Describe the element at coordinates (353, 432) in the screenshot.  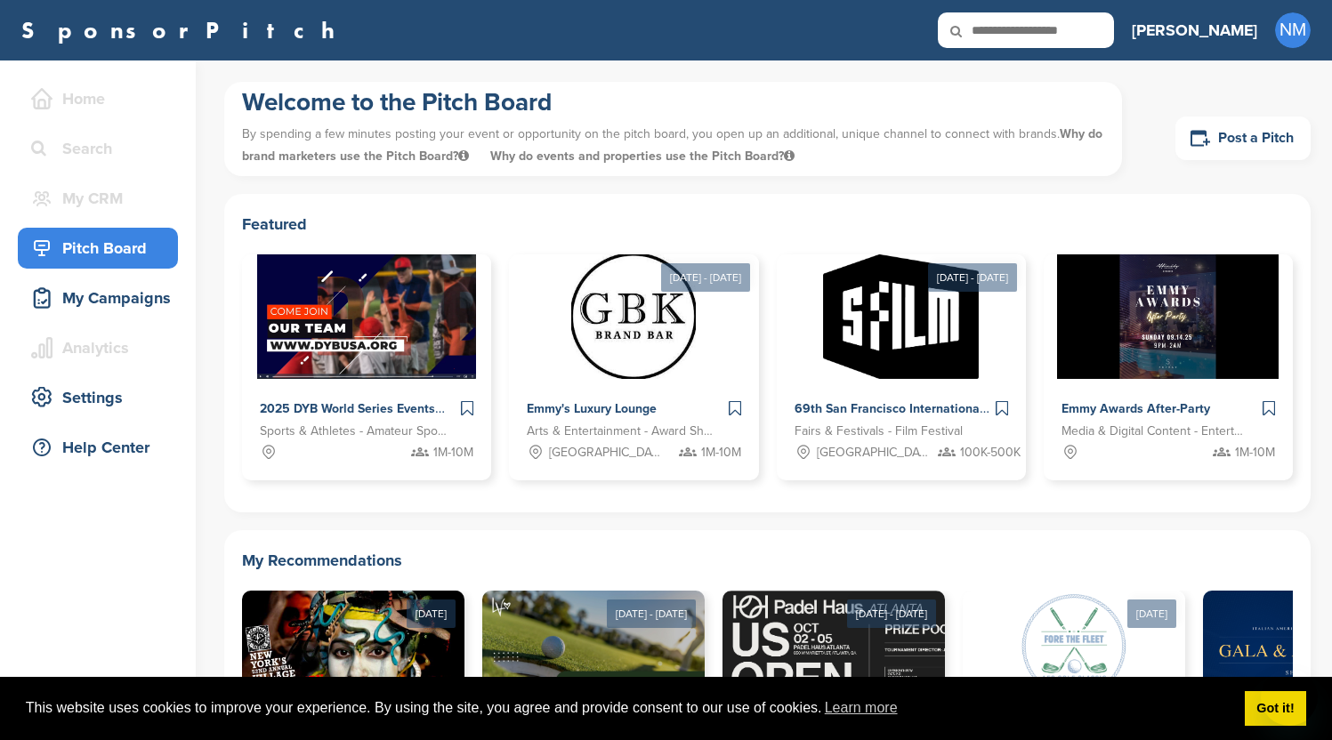
I see `span: Sports & Athletes - Amateur Sports Leagues` at that location.